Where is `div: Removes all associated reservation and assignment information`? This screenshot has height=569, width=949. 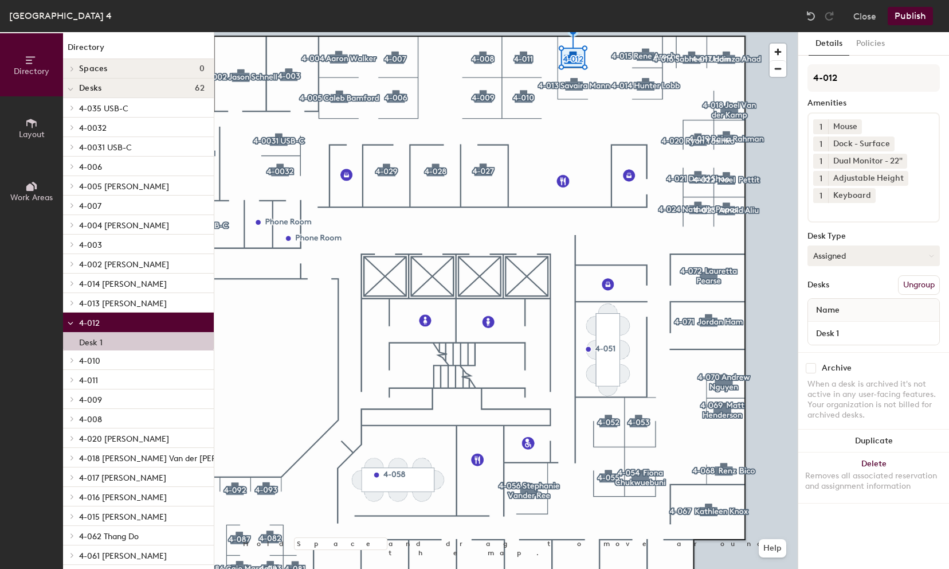 div: Removes all associated reservation and assignment information is located at coordinates (873, 481).